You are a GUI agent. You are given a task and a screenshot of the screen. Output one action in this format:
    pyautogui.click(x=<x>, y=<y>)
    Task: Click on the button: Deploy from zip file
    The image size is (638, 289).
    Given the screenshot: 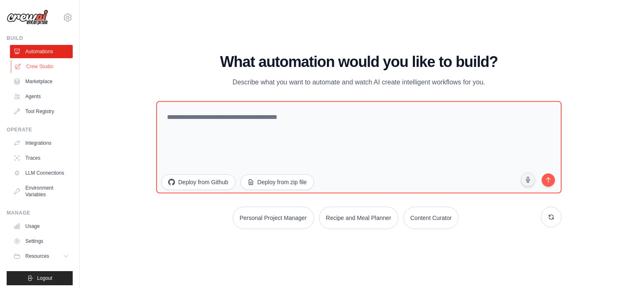 What is the action you would take?
    pyautogui.click(x=277, y=182)
    